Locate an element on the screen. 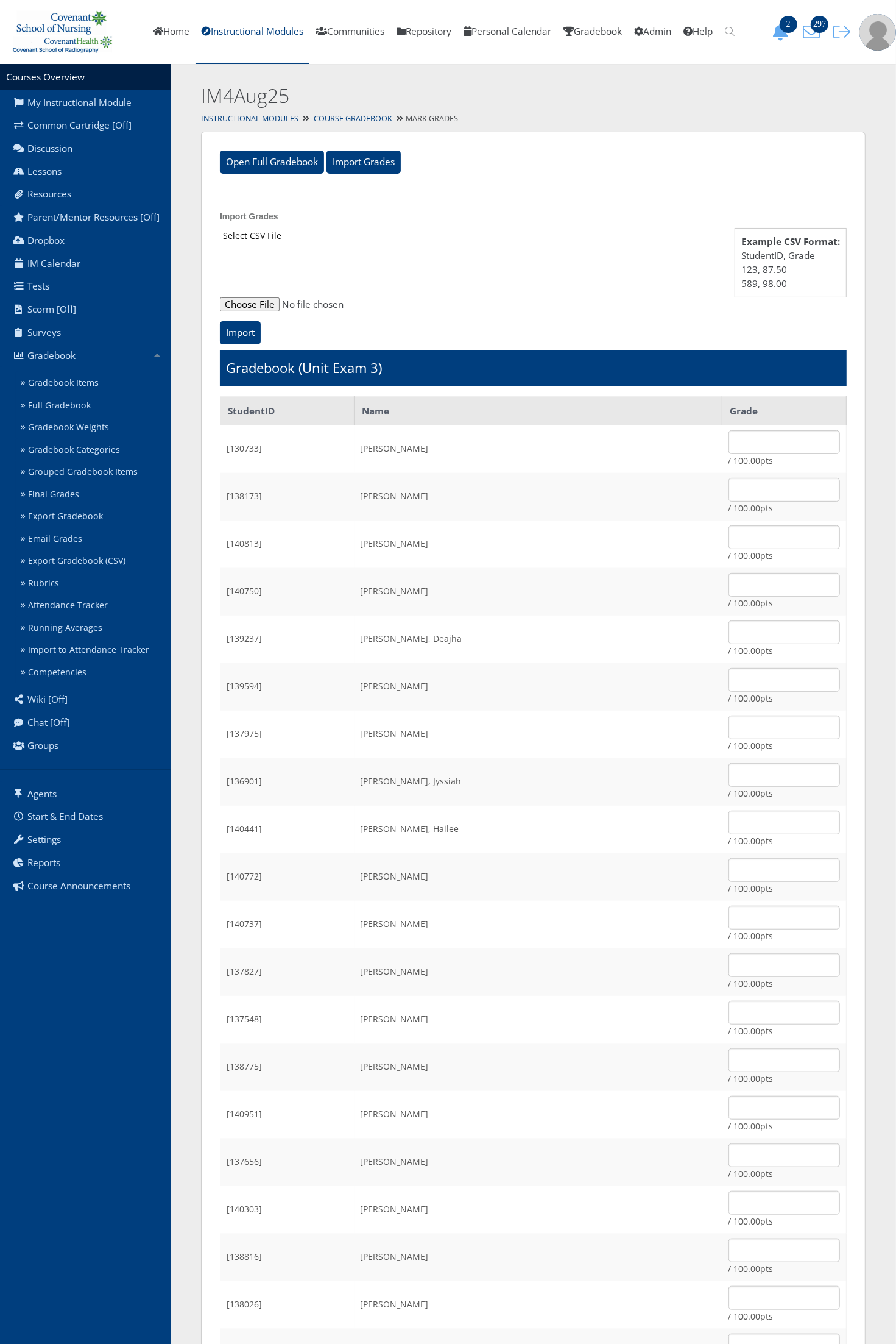 The image size is (896, 1344). a: Course Gradebook is located at coordinates (352, 118).